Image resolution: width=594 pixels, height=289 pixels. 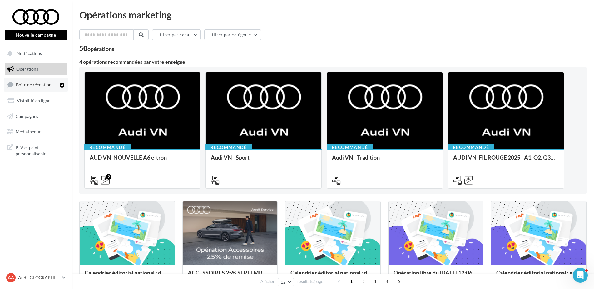 I want to click on div: 2, so click(x=109, y=177).